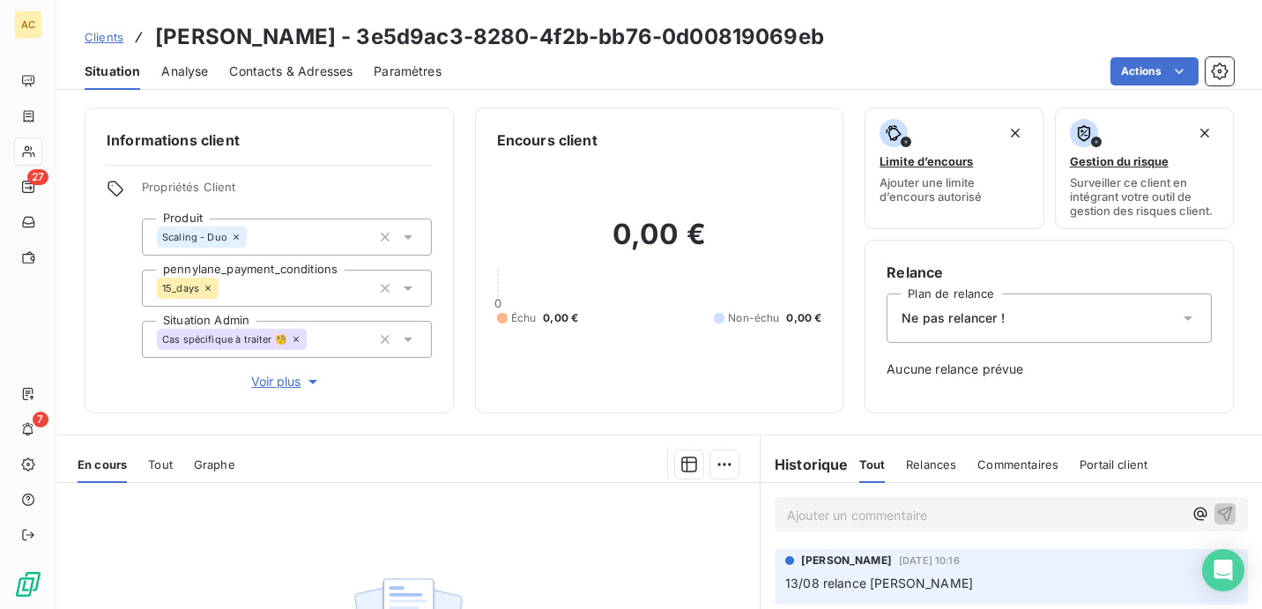  What do you see at coordinates (286, 192) in the screenshot?
I see `span: Propriétés Client` at bounding box center [286, 192].